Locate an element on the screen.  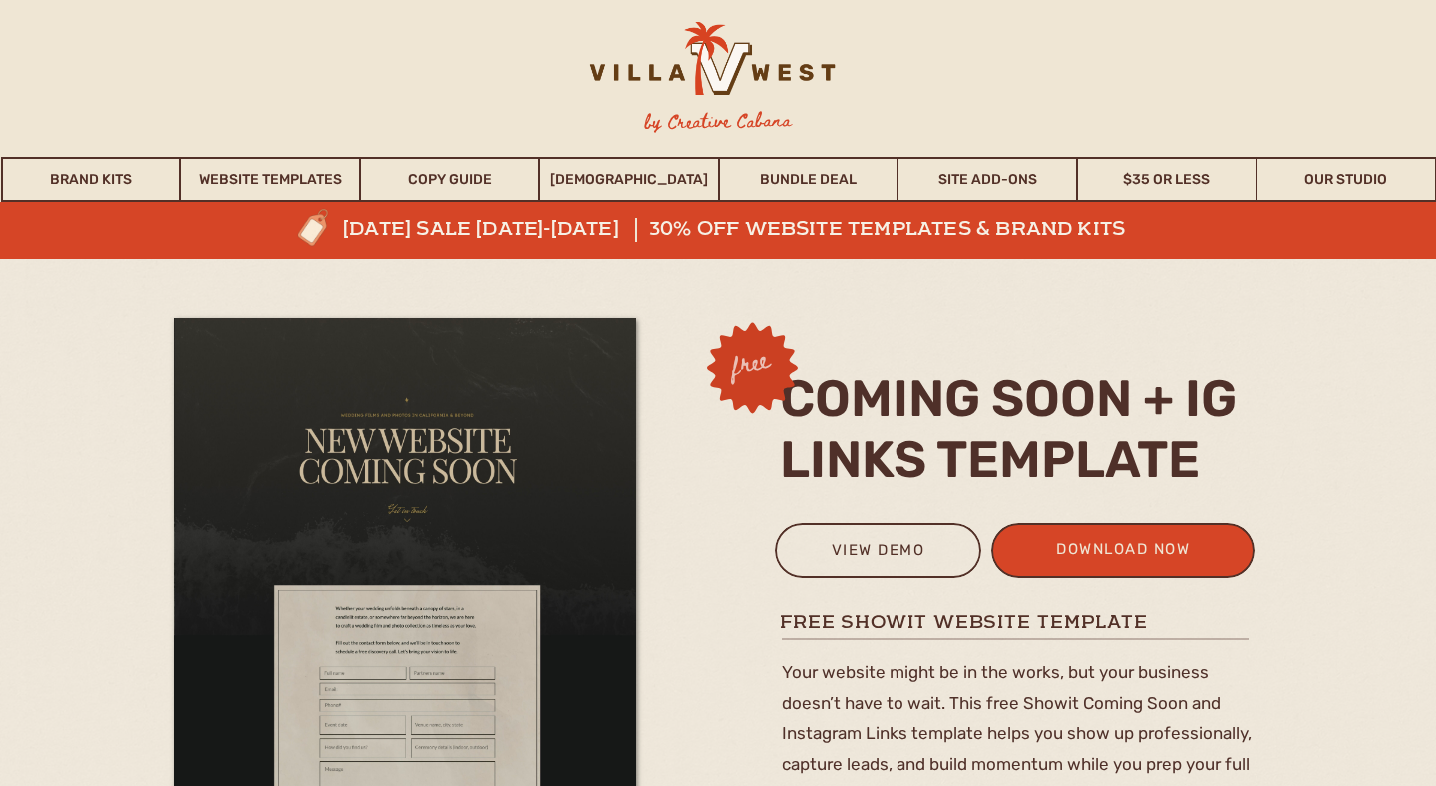
div: download now is located at coordinates (1123, 552).